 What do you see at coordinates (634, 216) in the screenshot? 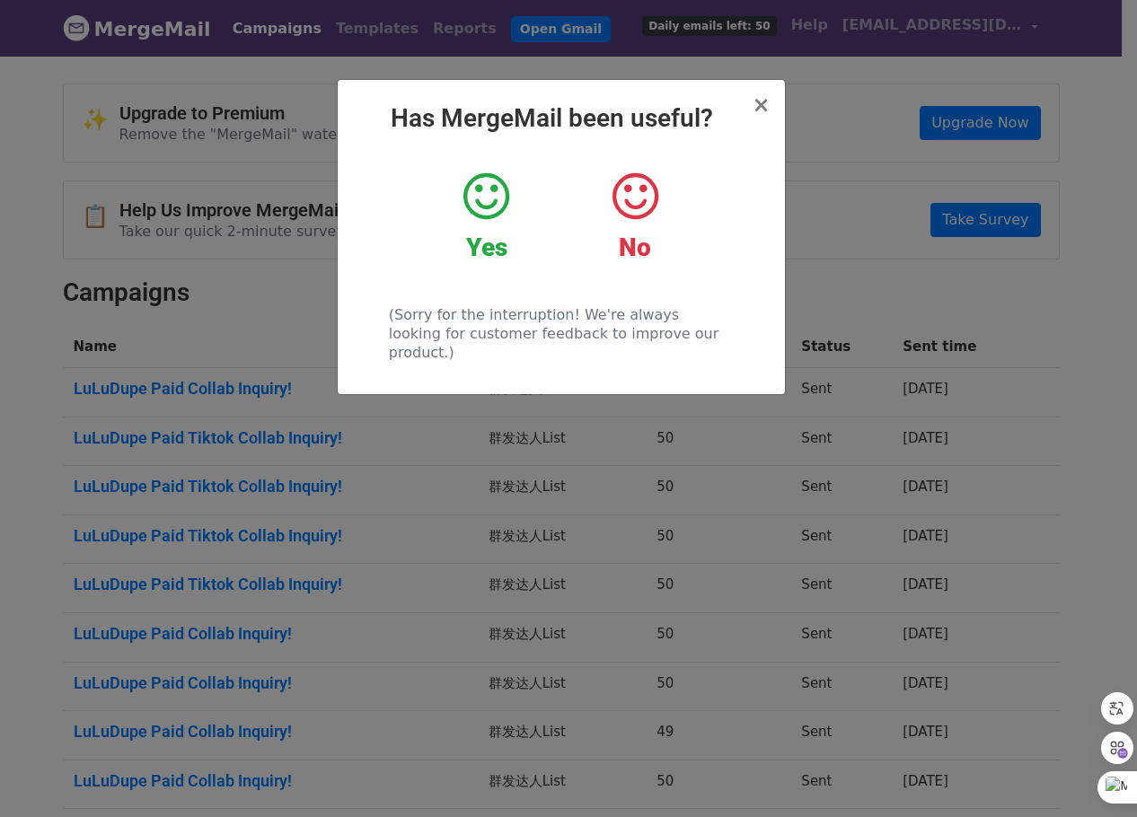
I see `a: No` at bounding box center [634, 216].